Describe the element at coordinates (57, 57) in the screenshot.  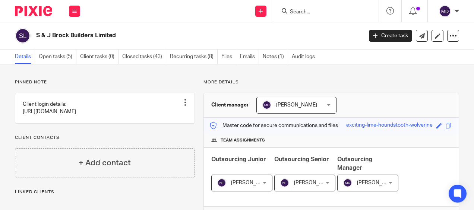
I see `a: Open tasks (5)` at that location.